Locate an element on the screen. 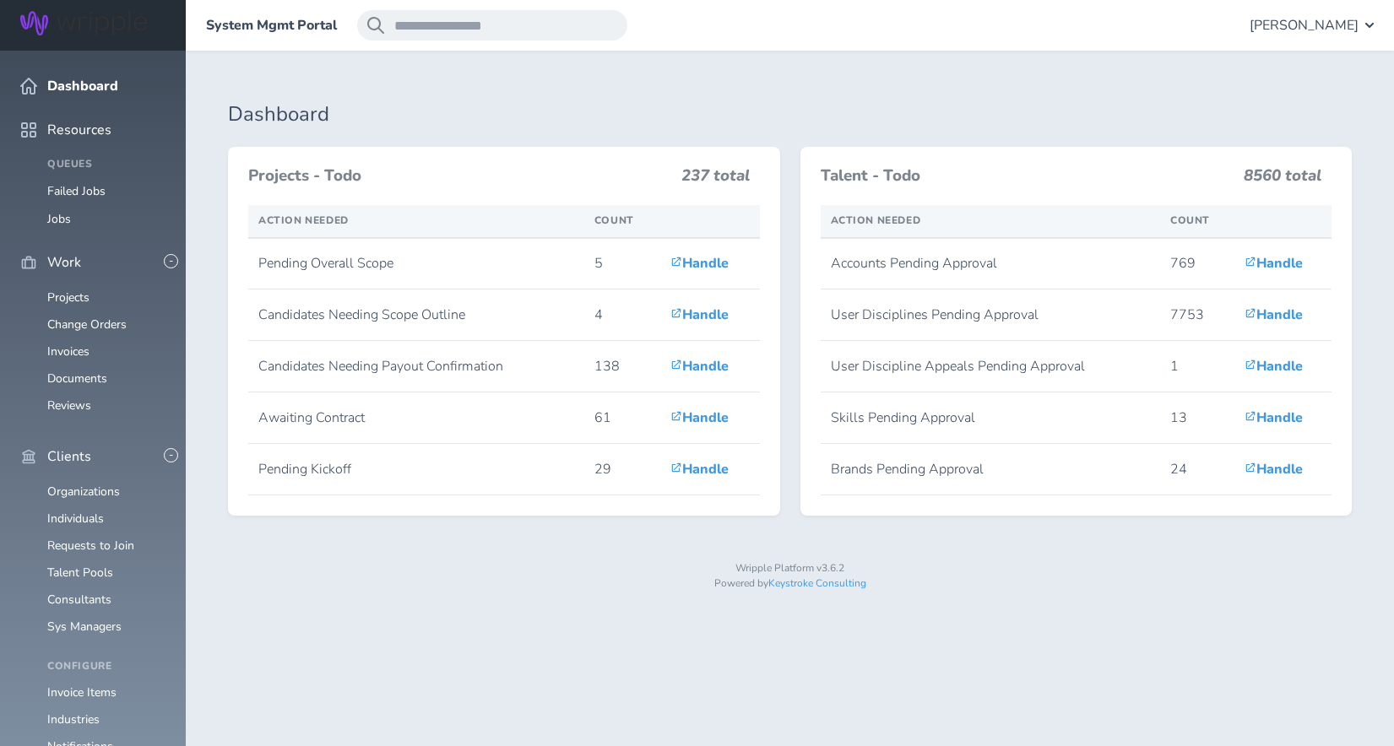 This screenshot has width=1394, height=746. span: Resources is located at coordinates (79, 130).